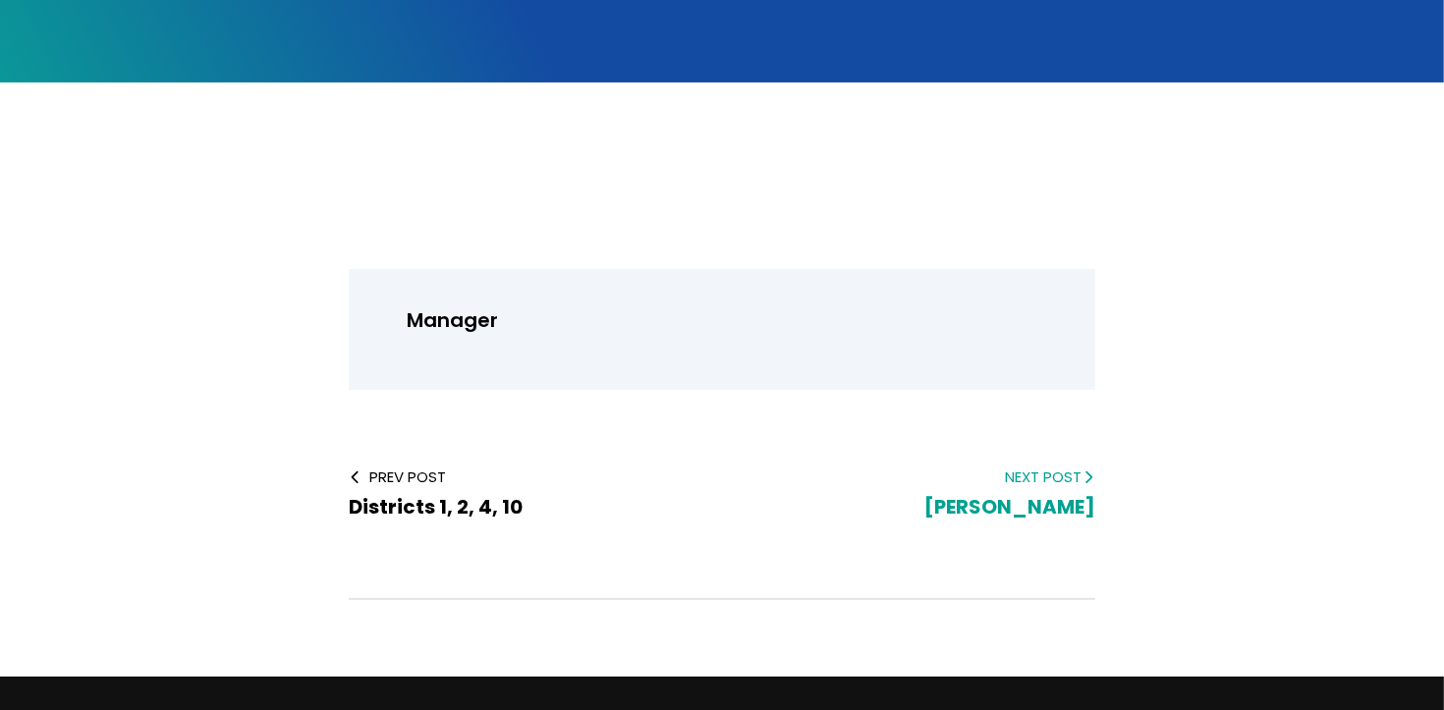 Image resolution: width=1444 pixels, height=710 pixels. Describe the element at coordinates (925, 477) in the screenshot. I see `span: Next Post` at that location.